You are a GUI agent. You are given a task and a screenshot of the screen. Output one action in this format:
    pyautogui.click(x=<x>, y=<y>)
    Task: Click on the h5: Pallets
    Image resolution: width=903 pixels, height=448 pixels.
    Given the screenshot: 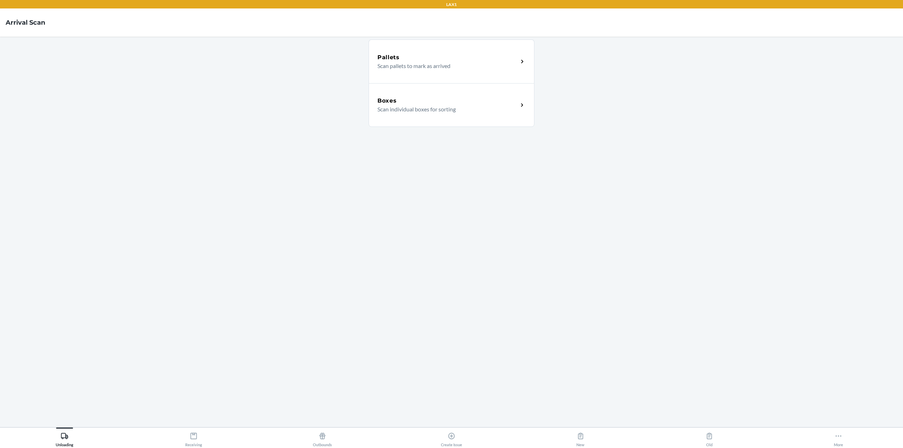 What is the action you would take?
    pyautogui.click(x=388, y=58)
    